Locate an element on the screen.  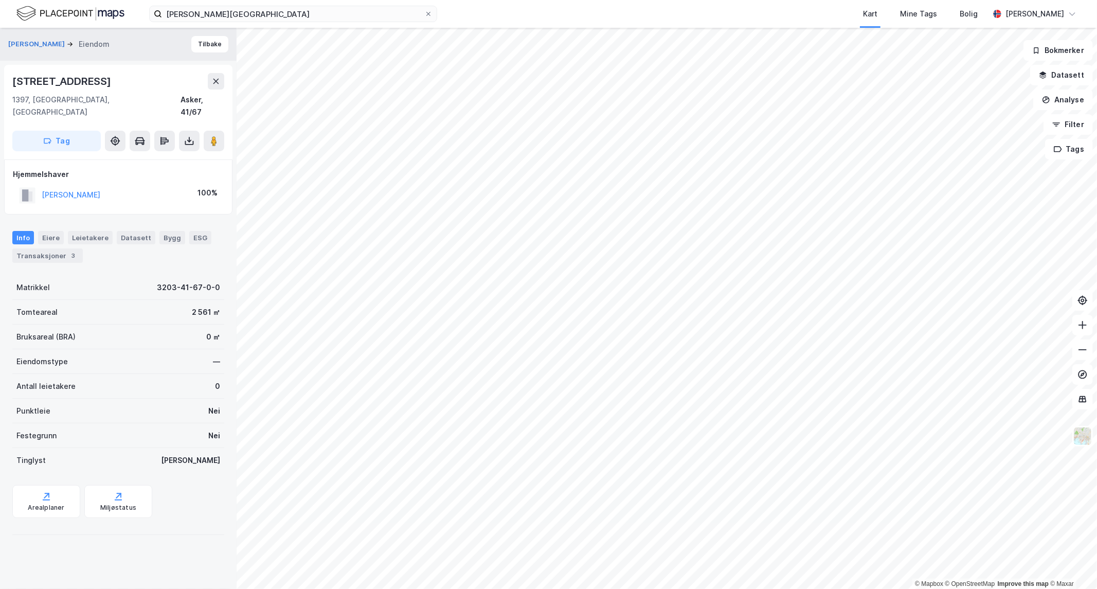
a: OpenStreetMap is located at coordinates (970, 584).